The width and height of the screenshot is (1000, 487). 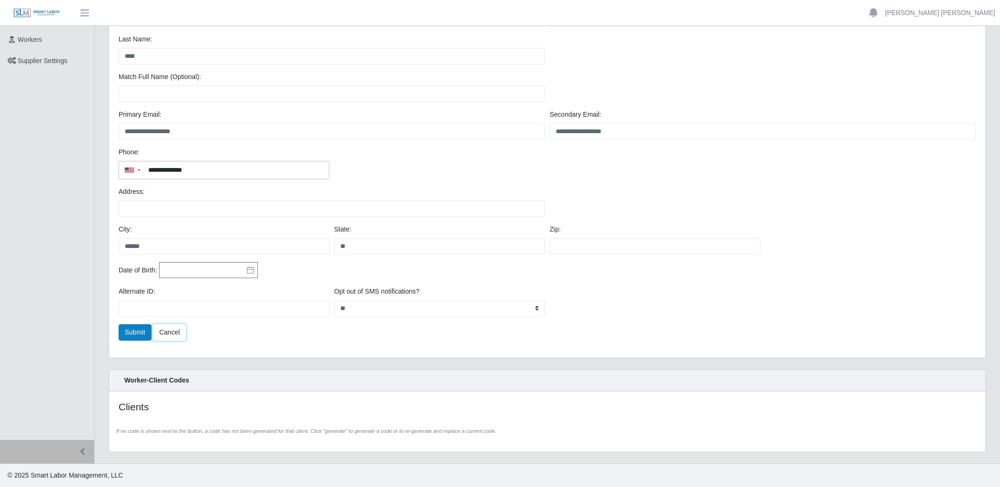 What do you see at coordinates (169, 332) in the screenshot?
I see `a: Cancel` at bounding box center [169, 332].